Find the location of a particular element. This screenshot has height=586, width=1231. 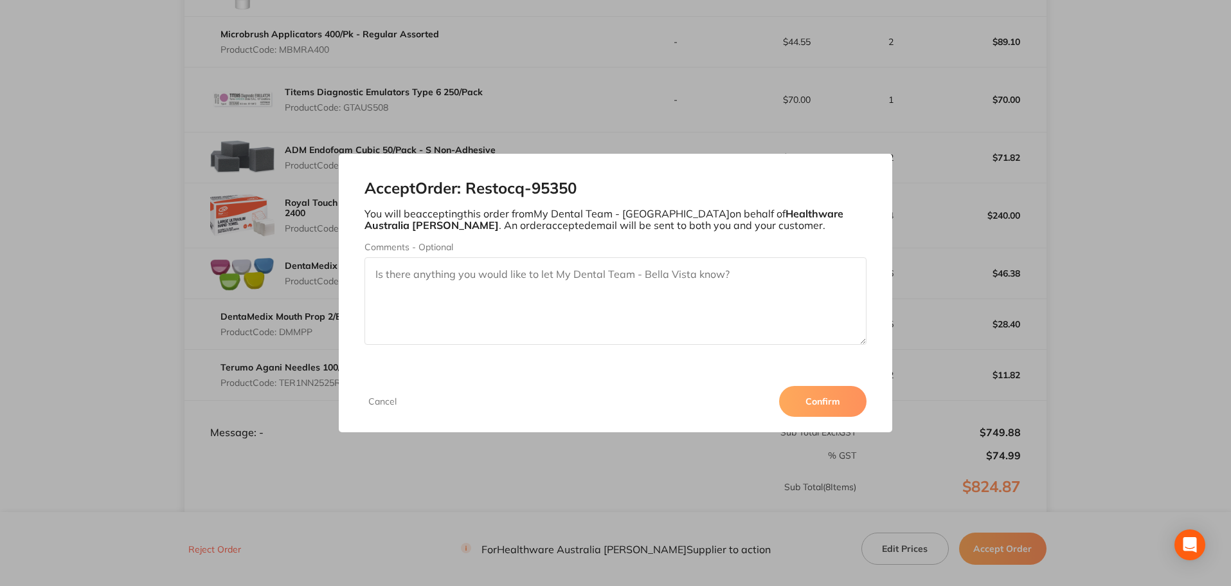

div: Open Intercom Messenger is located at coordinates (1190, 544).